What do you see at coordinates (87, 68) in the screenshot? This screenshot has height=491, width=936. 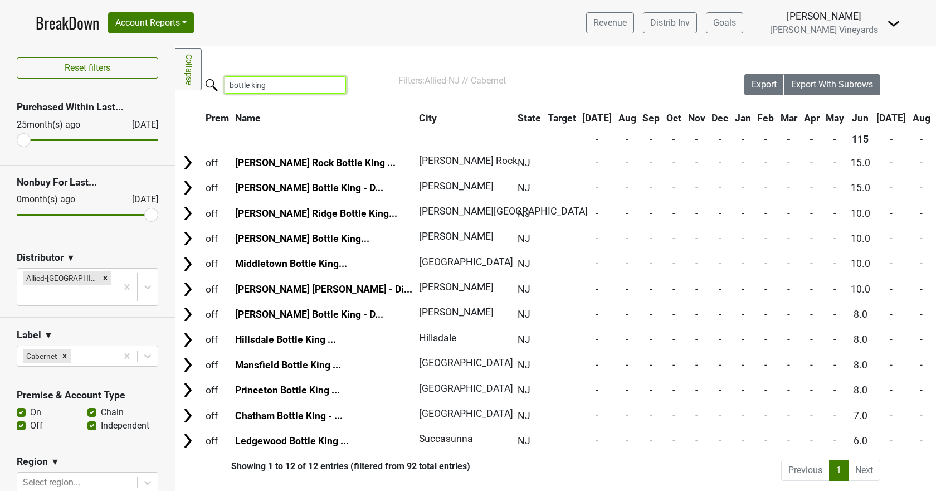 I see `button: Reset filters` at bounding box center [87, 68].